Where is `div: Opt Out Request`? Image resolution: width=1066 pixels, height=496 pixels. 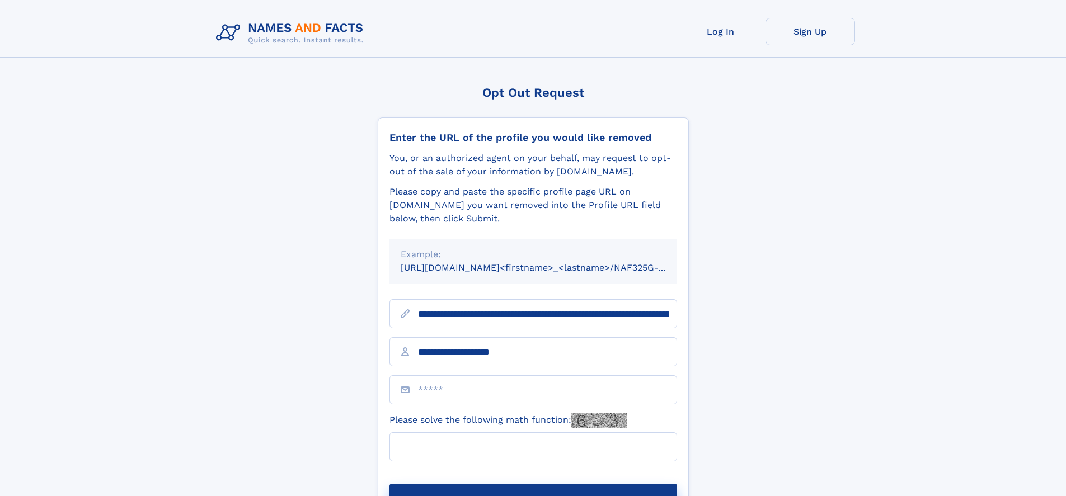
div: Opt Out Request is located at coordinates (533, 92).